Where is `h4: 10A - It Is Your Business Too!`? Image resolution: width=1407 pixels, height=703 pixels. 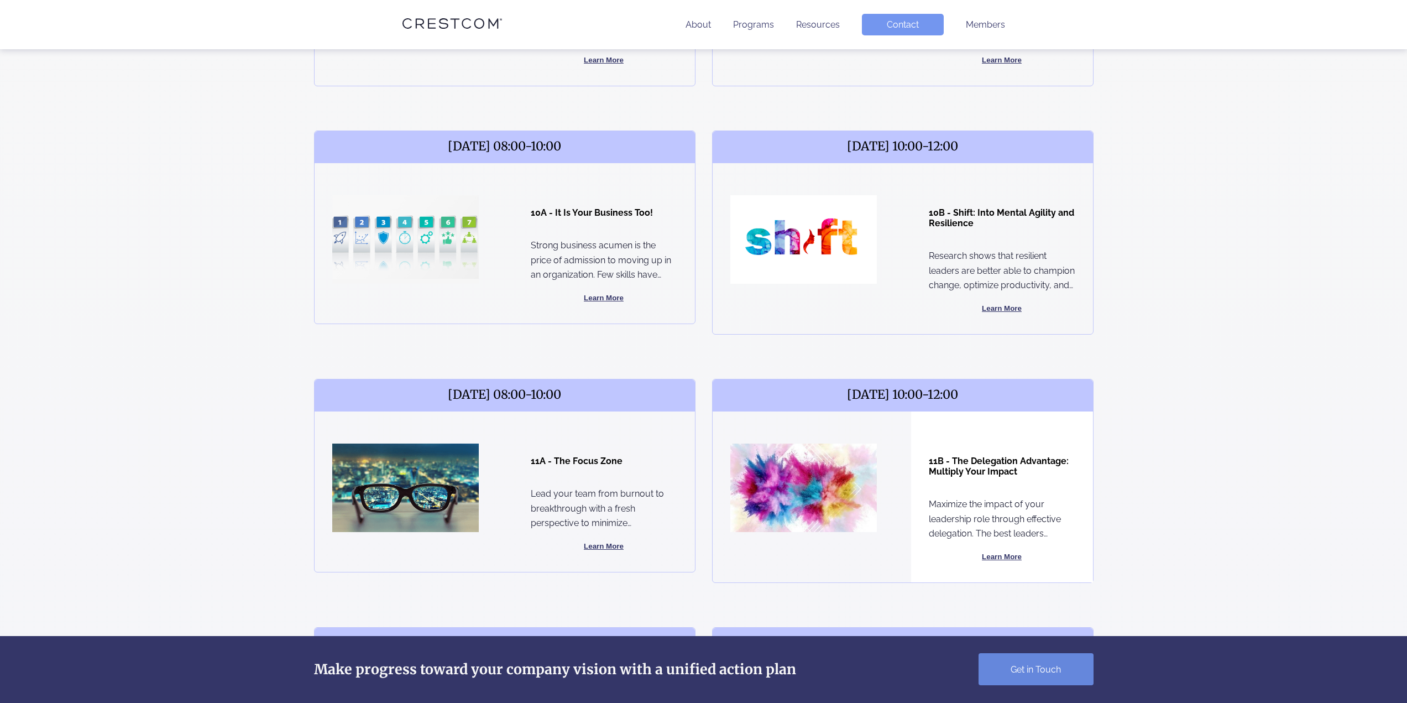 h4: 10A - It Is Your Business Too! is located at coordinates (604, 212).